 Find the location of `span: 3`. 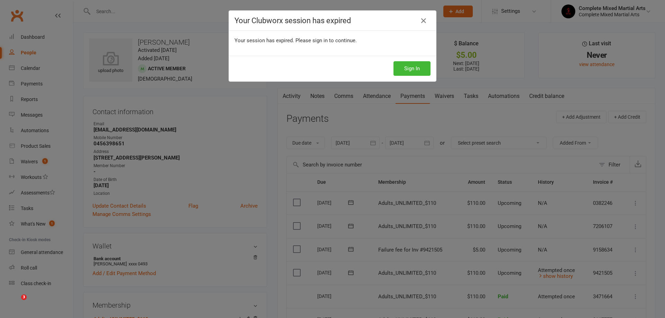

span: 3 is located at coordinates (24, 298).